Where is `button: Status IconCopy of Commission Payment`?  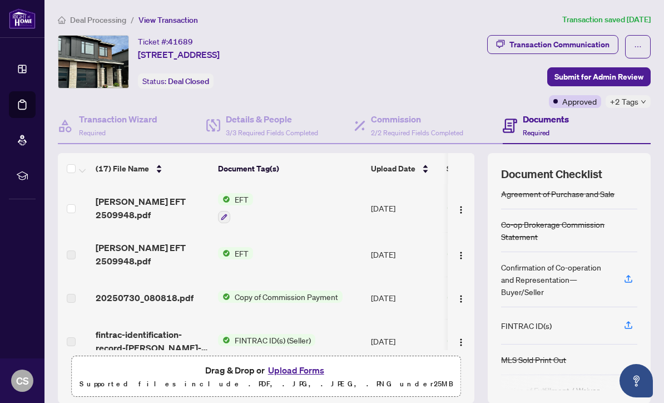 button: Status IconCopy of Commission Payment is located at coordinates (280, 296).